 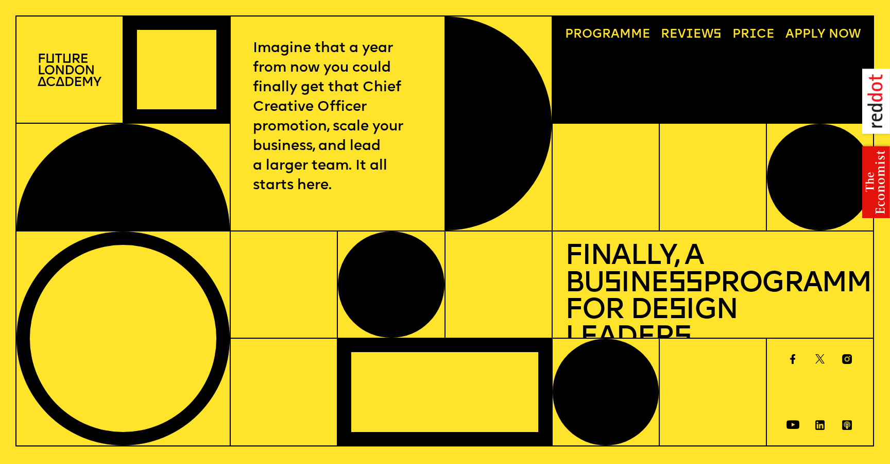 What do you see at coordinates (754, 35) in the screenshot?
I see `a: Price` at bounding box center [754, 35].